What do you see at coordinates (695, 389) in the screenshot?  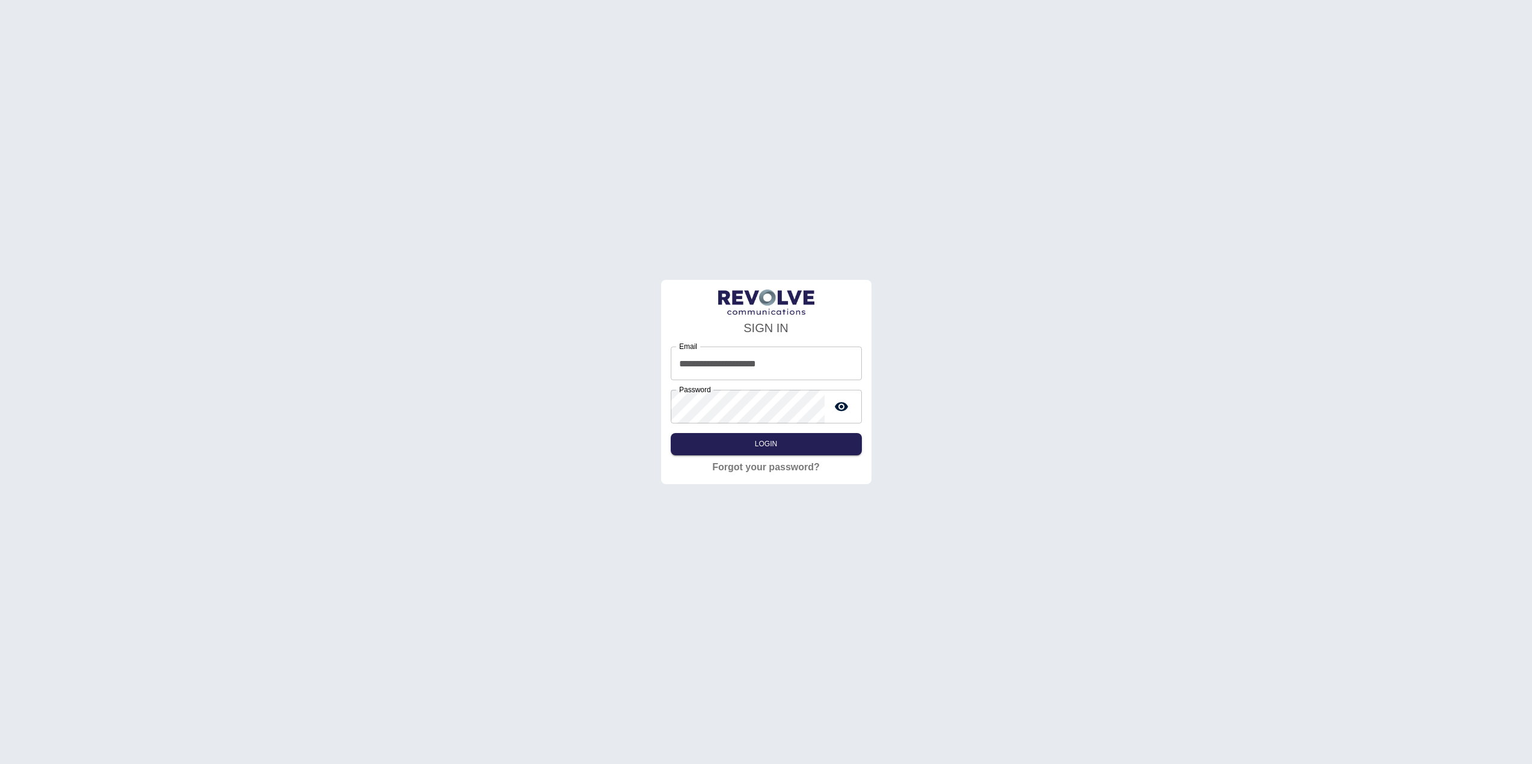 I see `label: Password` at bounding box center [695, 389].